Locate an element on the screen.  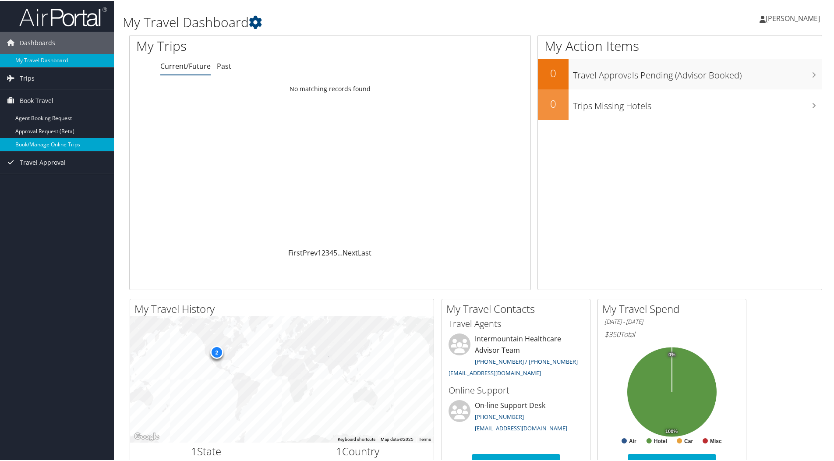
h2: My Travel Contacts is located at coordinates (518, 308).